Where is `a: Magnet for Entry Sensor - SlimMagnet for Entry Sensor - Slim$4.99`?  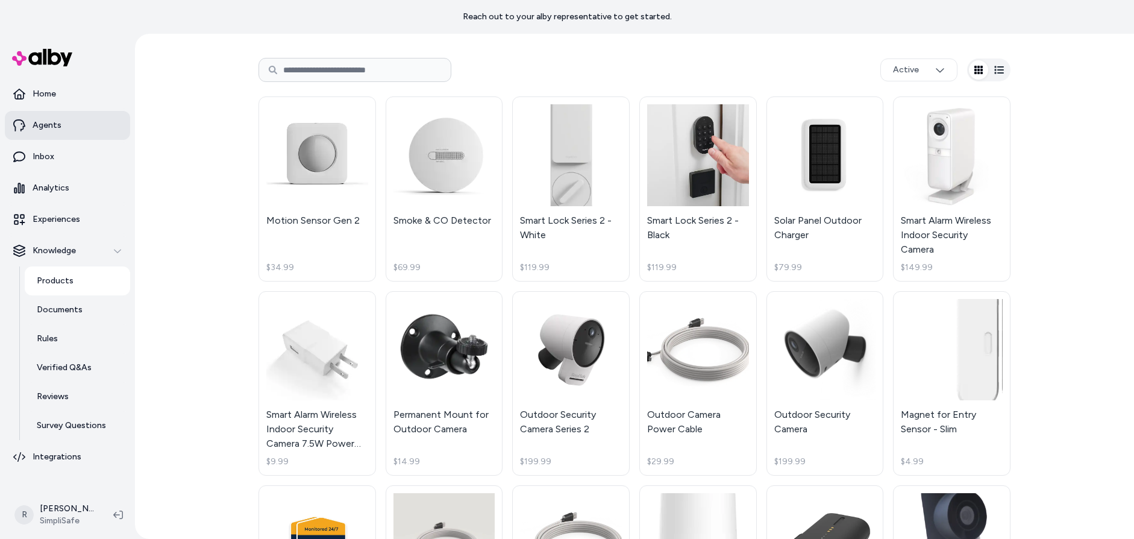
a: Magnet for Entry Sensor - SlimMagnet for Entry Sensor - Slim$4.99 is located at coordinates (951, 383).